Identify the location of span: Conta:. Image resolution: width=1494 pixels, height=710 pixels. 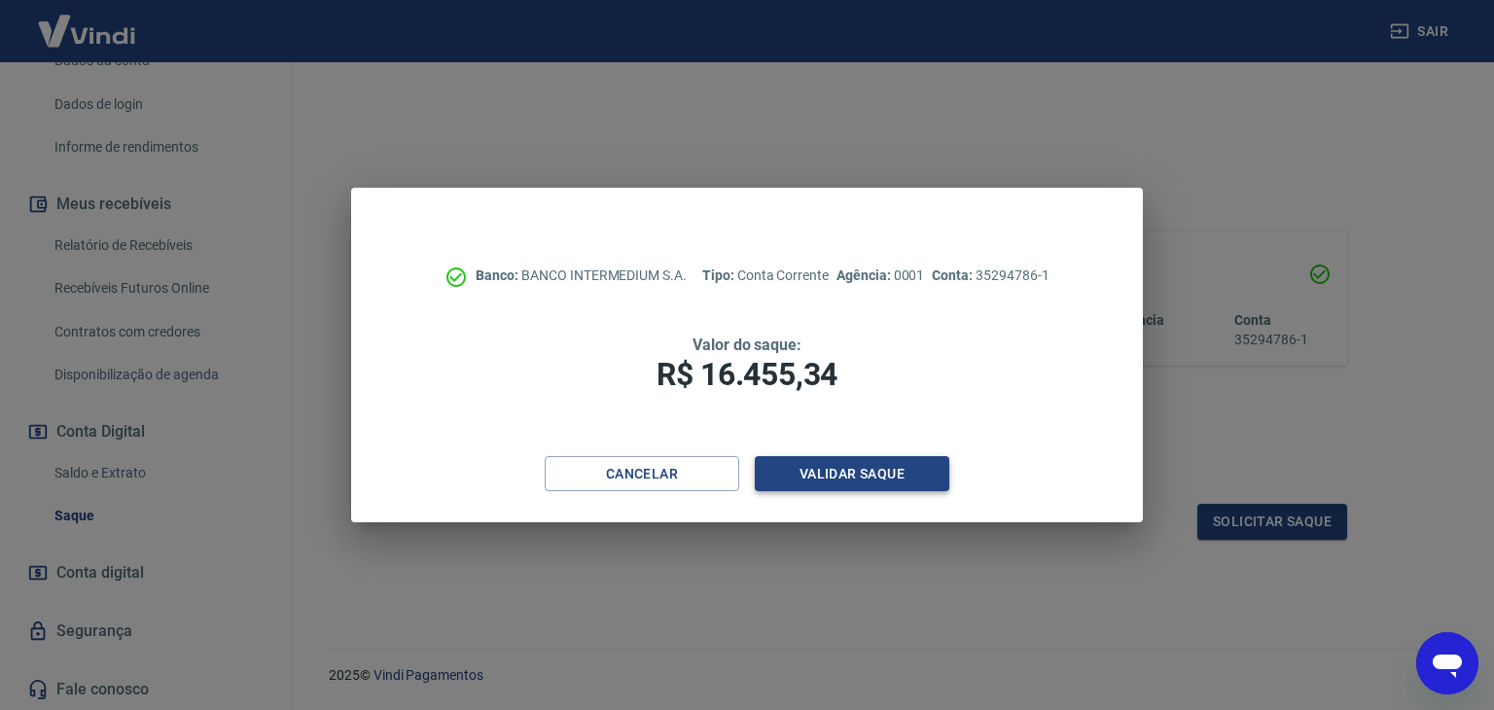
(953, 275).